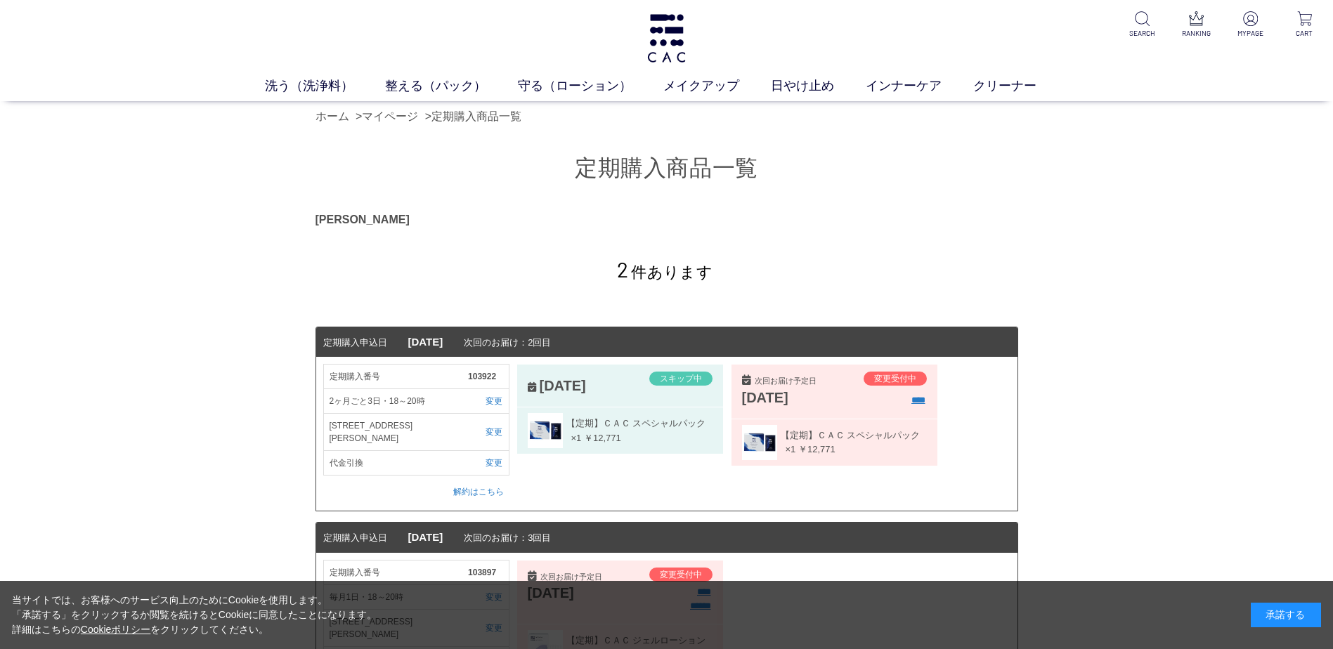 The width and height of the screenshot is (1333, 649). What do you see at coordinates (485, 377) in the screenshot?
I see `span: 103922` at bounding box center [485, 377].